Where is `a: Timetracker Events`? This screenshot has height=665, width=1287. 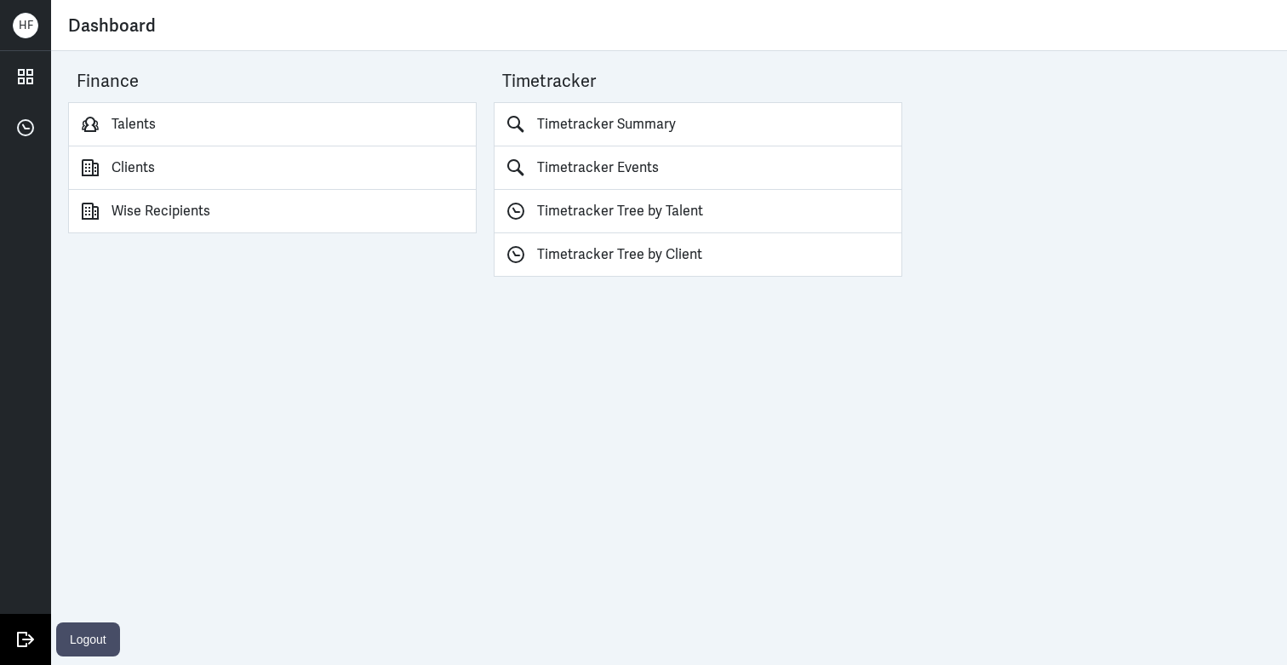
a: Timetracker Events is located at coordinates (698, 168).